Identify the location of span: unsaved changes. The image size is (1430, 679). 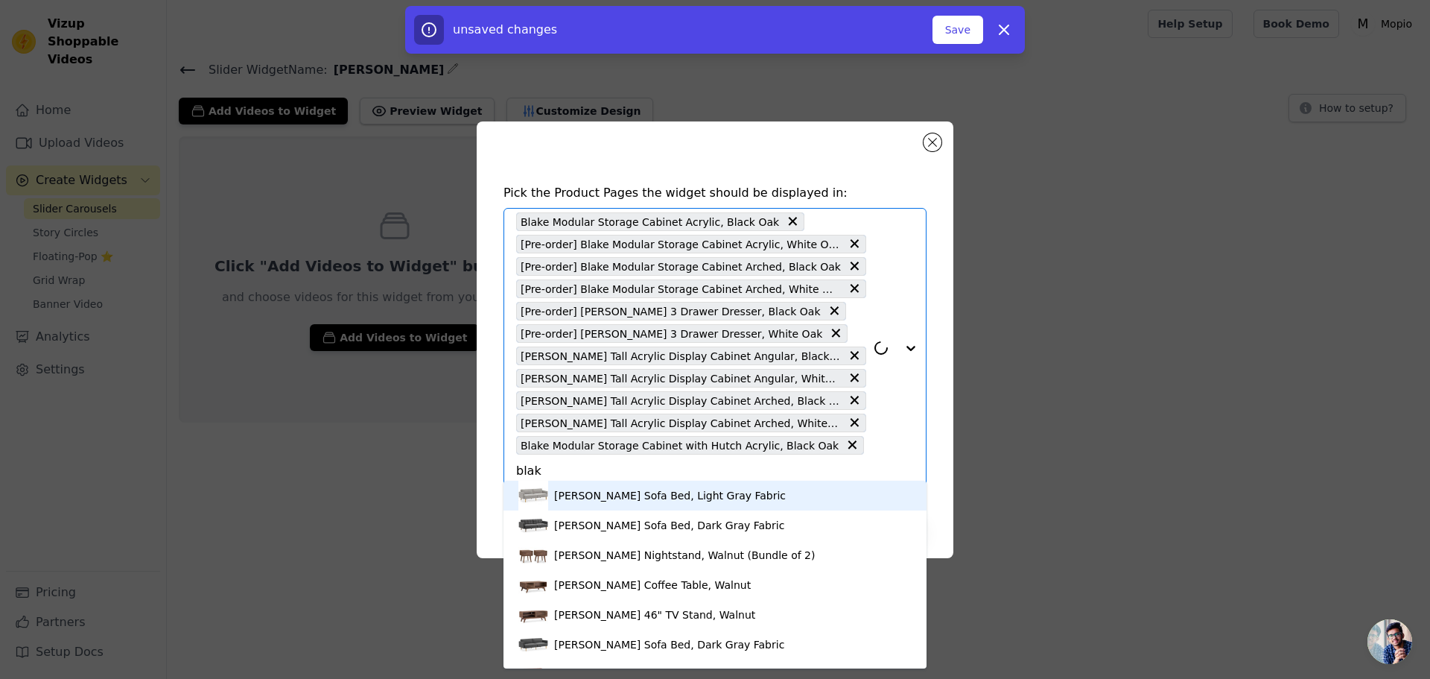
(505, 29).